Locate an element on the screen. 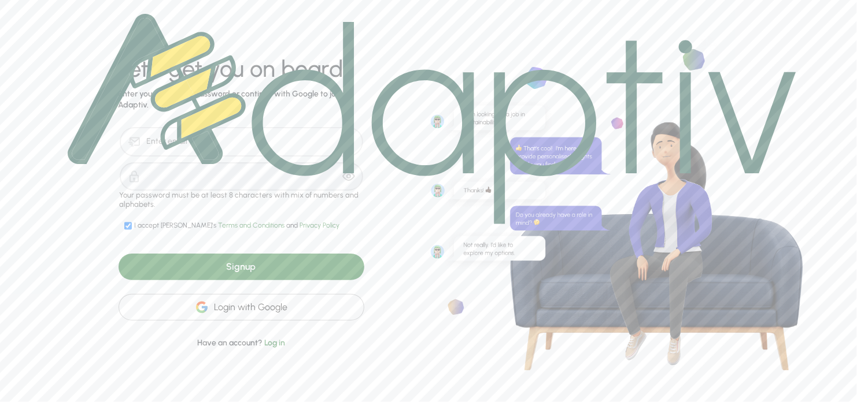  div: Signup is located at coordinates (241, 267).